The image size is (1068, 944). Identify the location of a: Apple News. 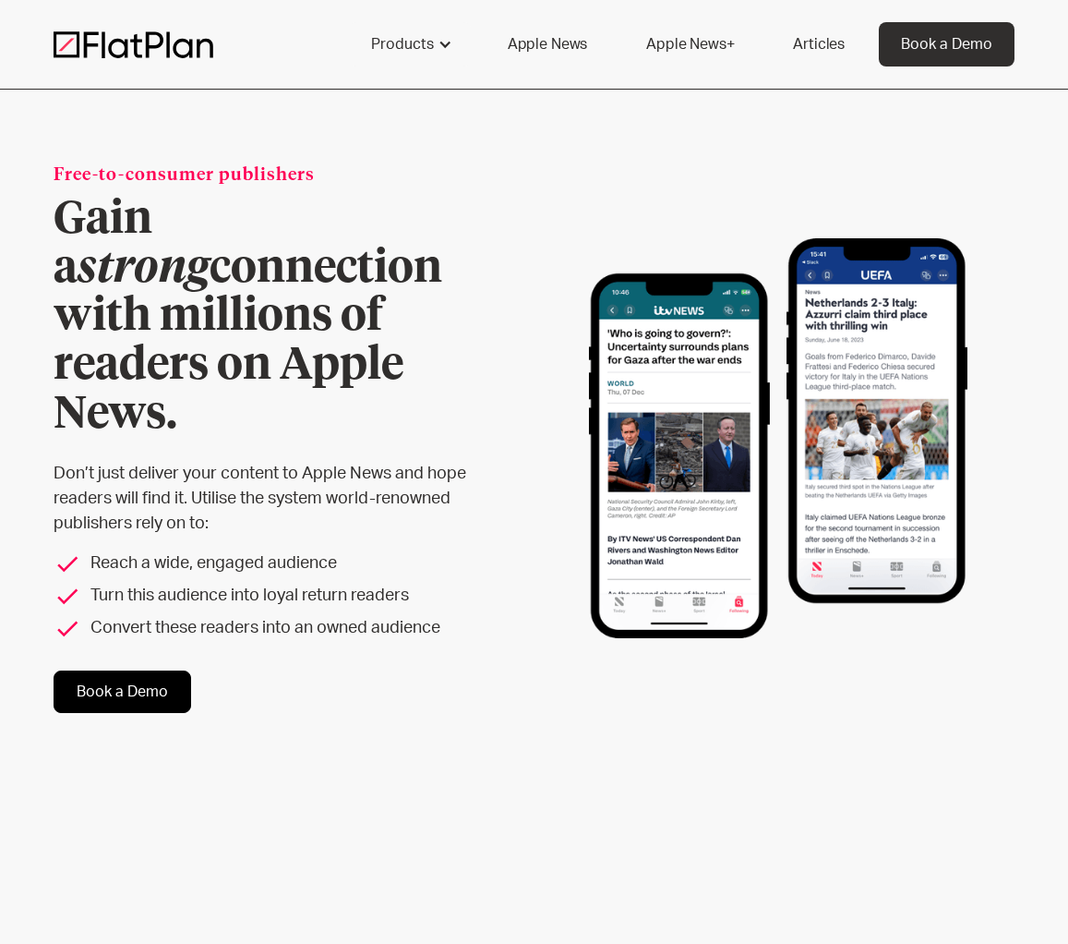
(548, 44).